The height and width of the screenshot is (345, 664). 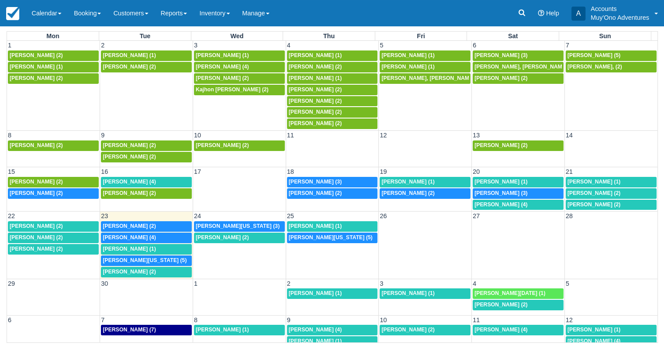 I want to click on span: Fri, so click(x=421, y=36).